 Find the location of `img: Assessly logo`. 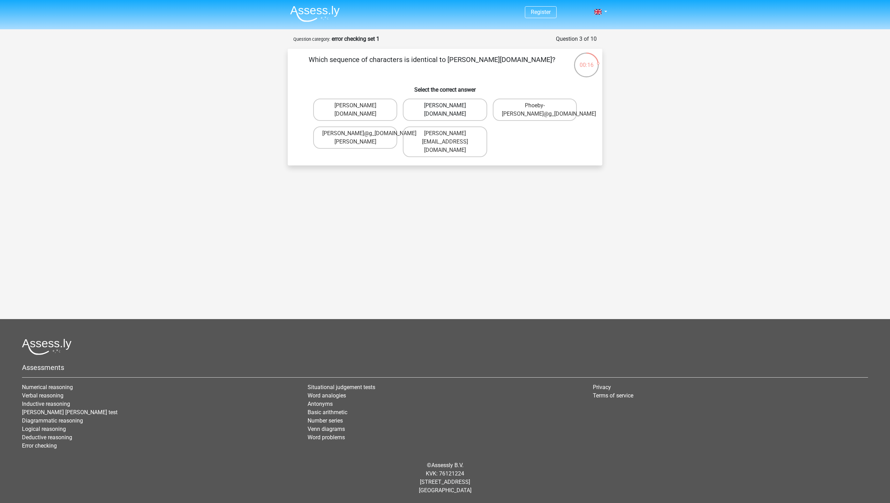

img: Assessly logo is located at coordinates (47, 347).